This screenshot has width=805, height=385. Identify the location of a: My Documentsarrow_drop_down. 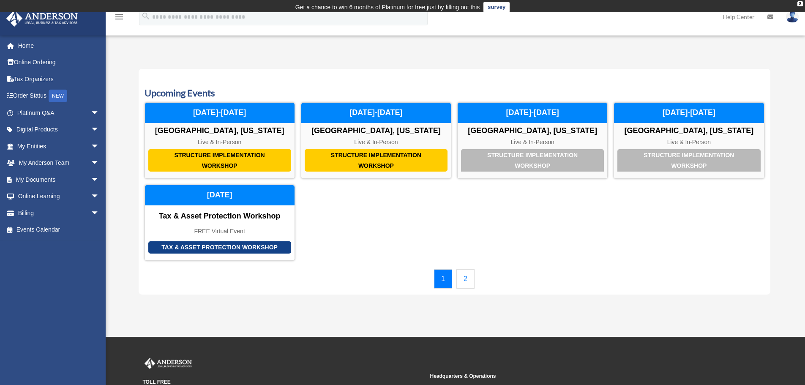
(59, 180).